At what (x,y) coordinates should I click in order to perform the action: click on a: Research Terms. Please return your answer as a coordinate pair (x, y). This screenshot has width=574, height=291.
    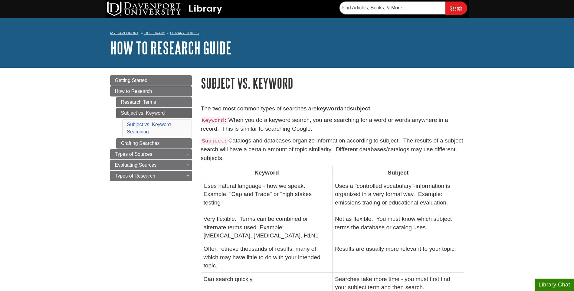
    Looking at the image, I should click on (154, 102).